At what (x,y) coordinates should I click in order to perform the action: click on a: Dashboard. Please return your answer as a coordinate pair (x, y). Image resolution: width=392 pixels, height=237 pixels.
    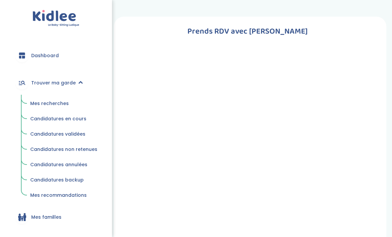
    Looking at the image, I should click on (56, 55).